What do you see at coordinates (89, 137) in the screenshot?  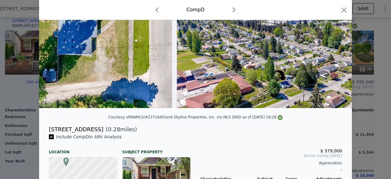 I see `span: Include Comp D in ARV Analysis` at bounding box center [89, 137].